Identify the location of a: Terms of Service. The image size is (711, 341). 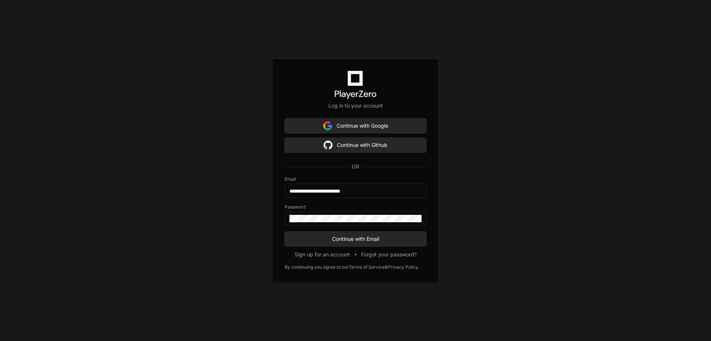
(366, 267).